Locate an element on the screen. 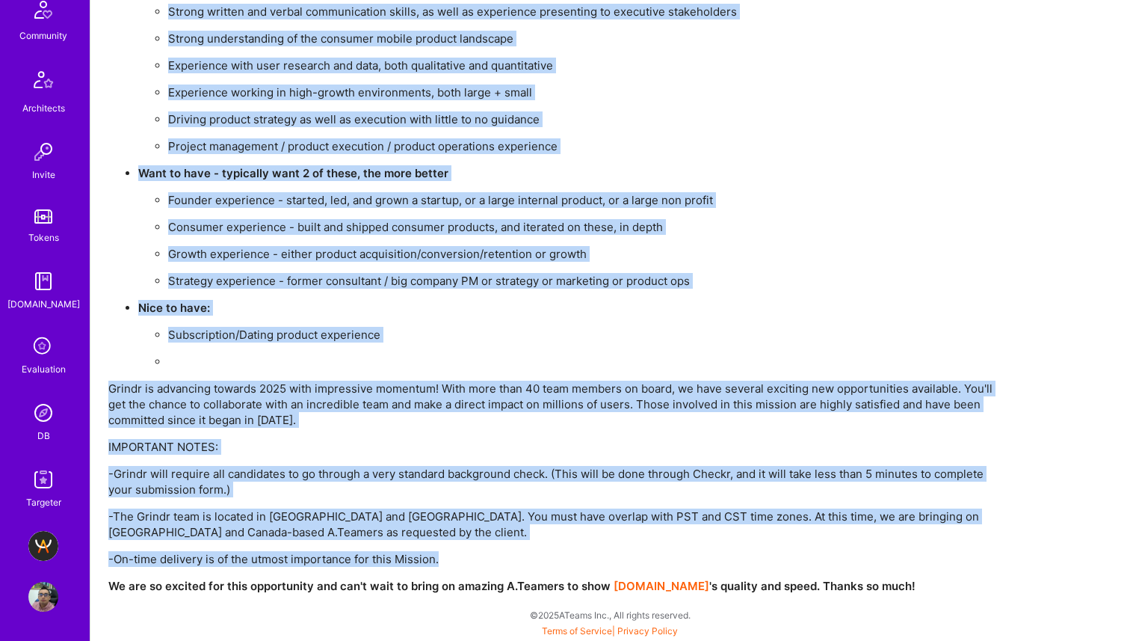 The image size is (1130, 641). img: Admin Search is located at coordinates (43, 413).